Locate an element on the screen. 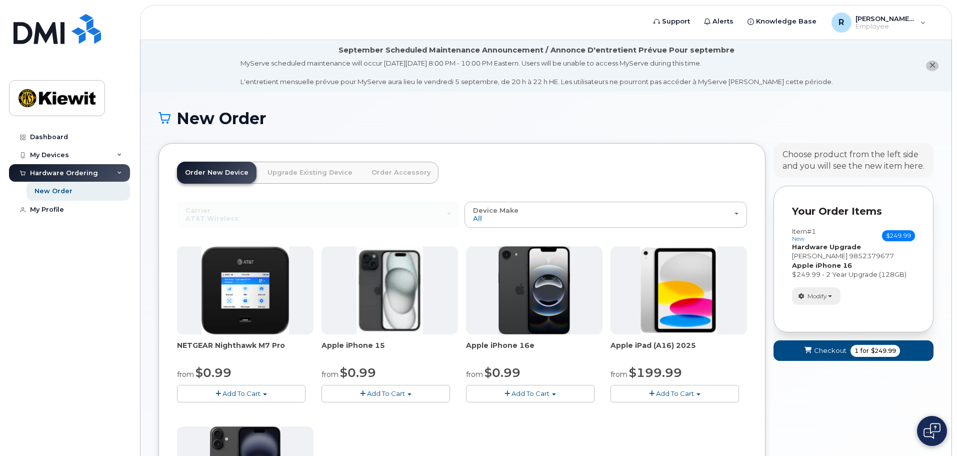  button: Checkout 1 for $249.99 is located at coordinates (854, 350).